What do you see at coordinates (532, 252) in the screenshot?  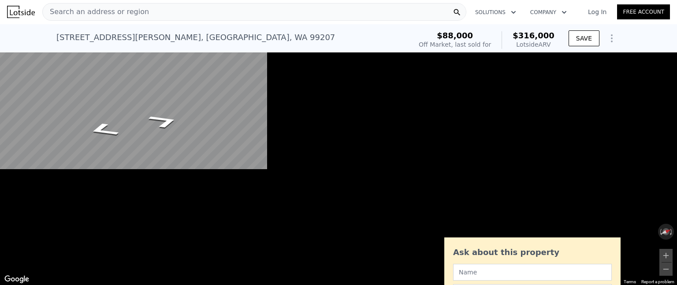 I see `div: Ask about this property` at bounding box center [532, 252].